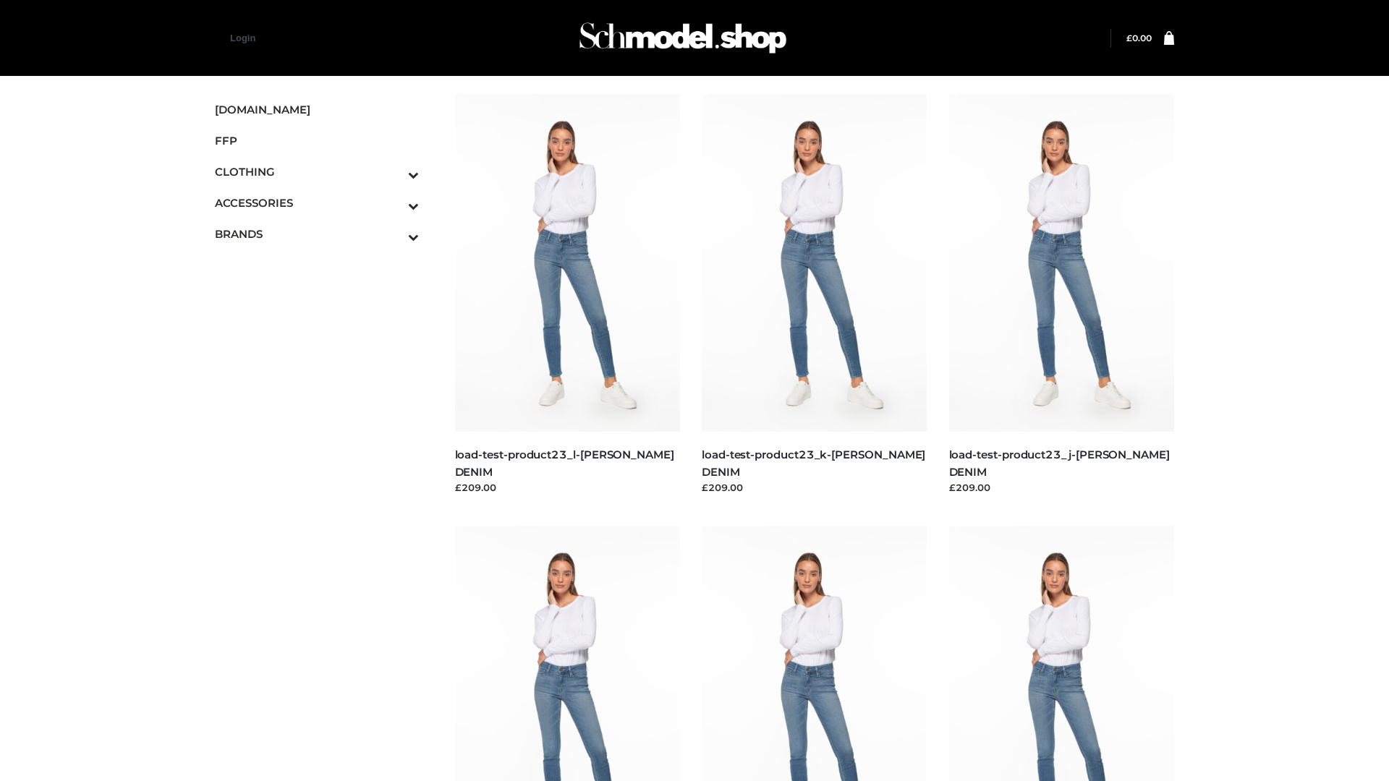  Describe the element at coordinates (1139, 38) in the screenshot. I see `bdi: 0.00` at that location.